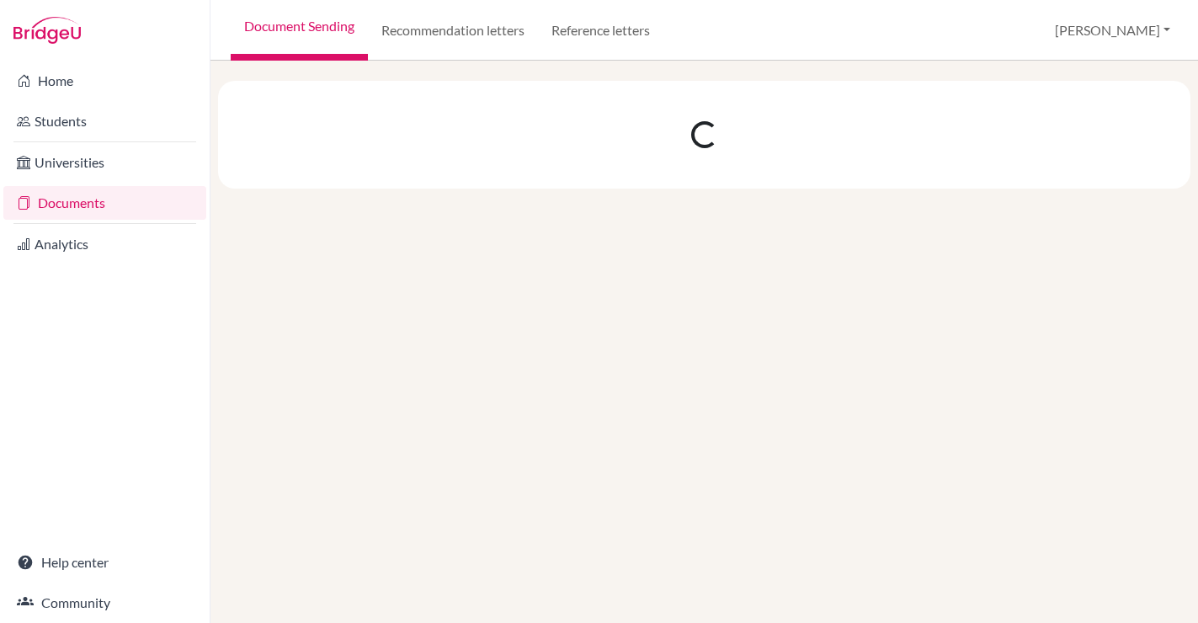  What do you see at coordinates (104, 163) in the screenshot?
I see `a: Universities` at bounding box center [104, 163].